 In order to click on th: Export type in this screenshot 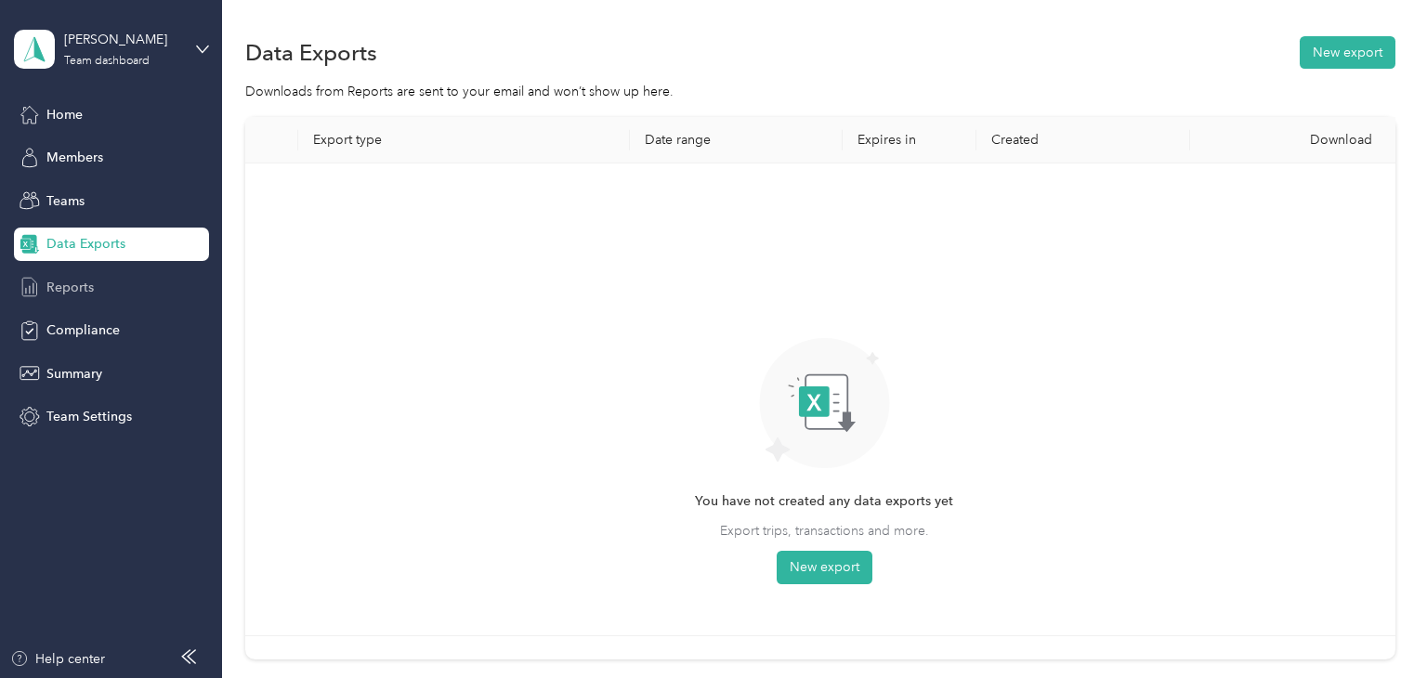, I will do `click(463, 140)`.